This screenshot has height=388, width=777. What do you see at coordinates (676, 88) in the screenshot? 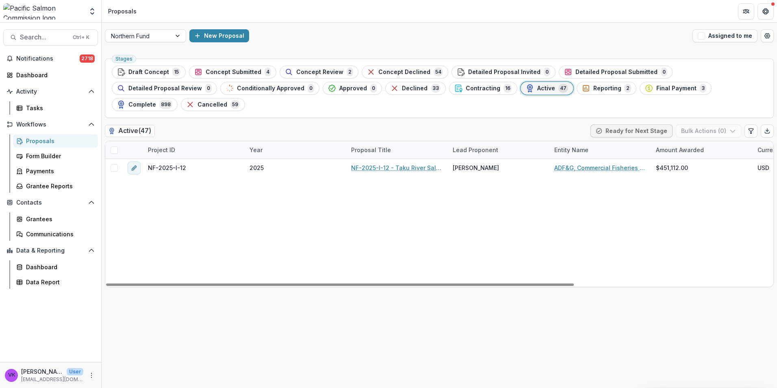
I see `span: Final Payment` at bounding box center [676, 88].